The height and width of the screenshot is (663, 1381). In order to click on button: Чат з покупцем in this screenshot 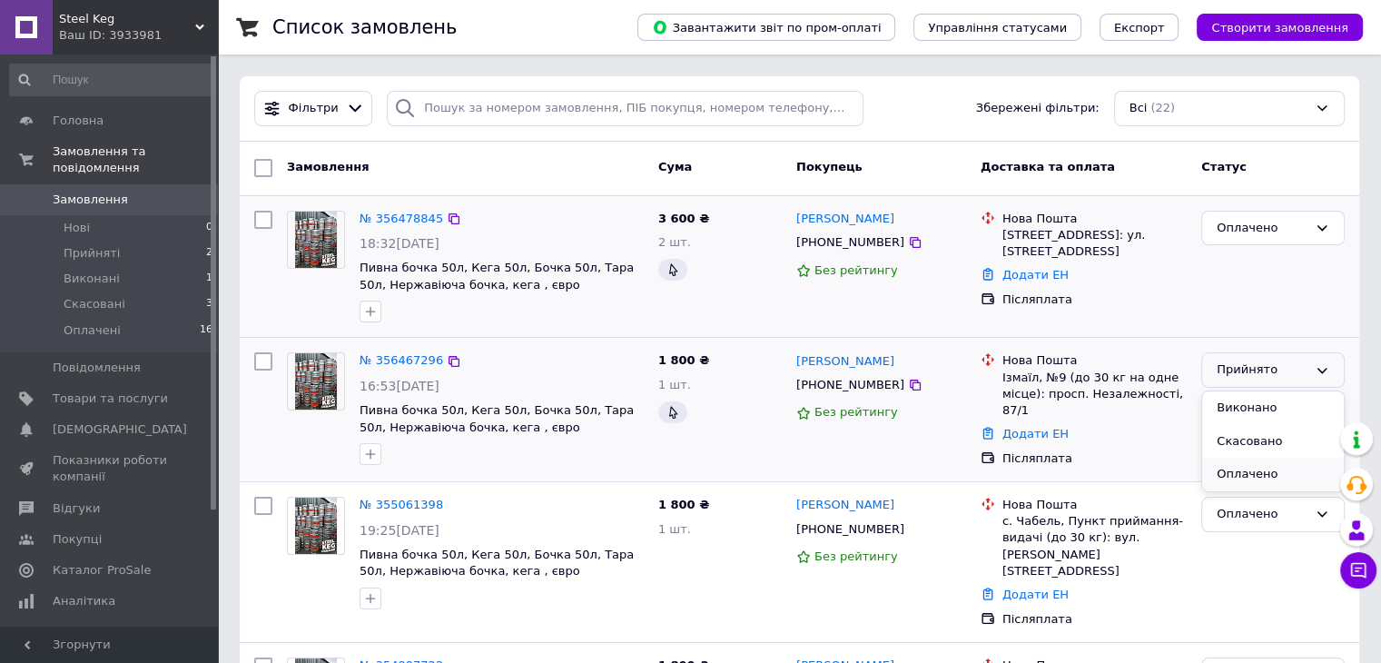, I will do `click(1358, 570)`.